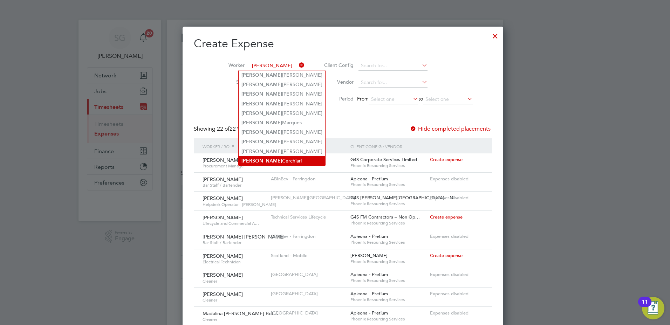 The height and width of the screenshot is (325, 670). Describe the element at coordinates (384, 160) in the screenshot. I see `span: G4S Corporate Services Limited` at that location.